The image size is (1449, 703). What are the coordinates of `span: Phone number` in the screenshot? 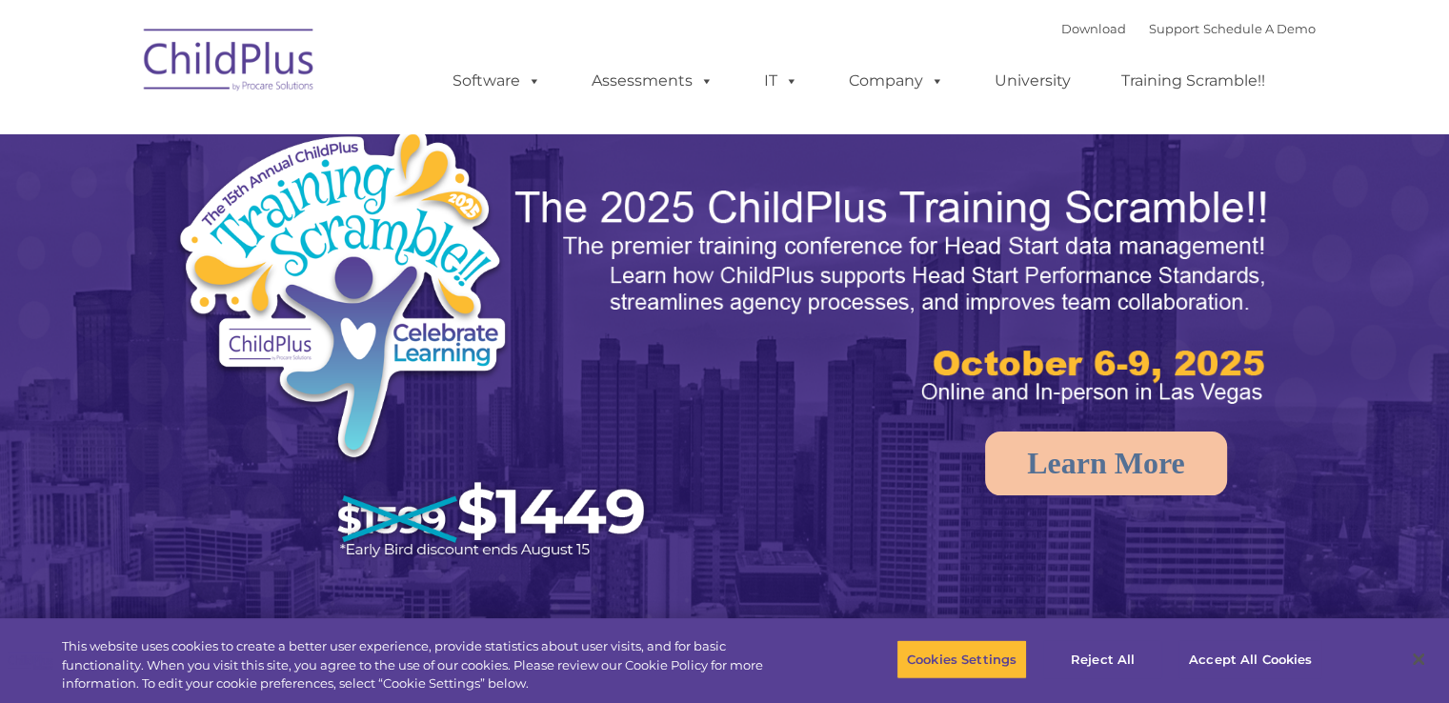 It's located at (305, 211).